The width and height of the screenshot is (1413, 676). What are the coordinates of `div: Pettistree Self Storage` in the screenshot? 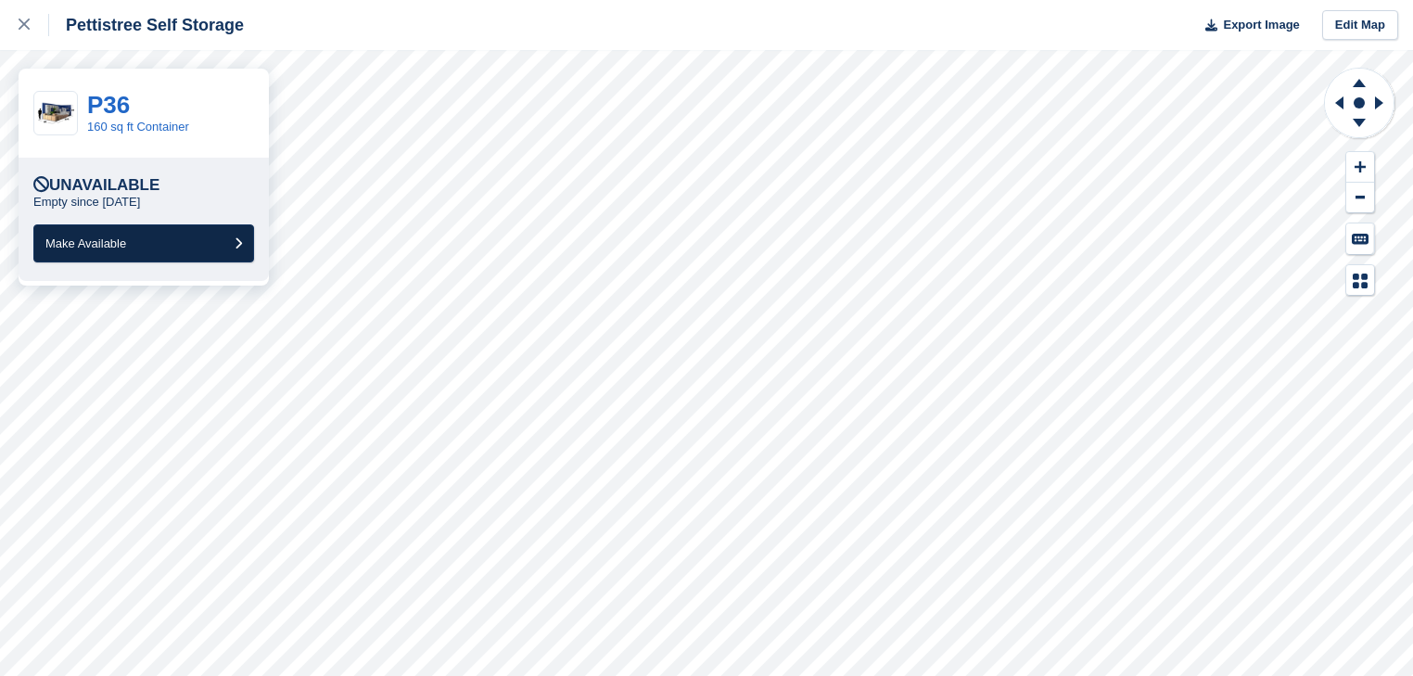 It's located at (146, 25).